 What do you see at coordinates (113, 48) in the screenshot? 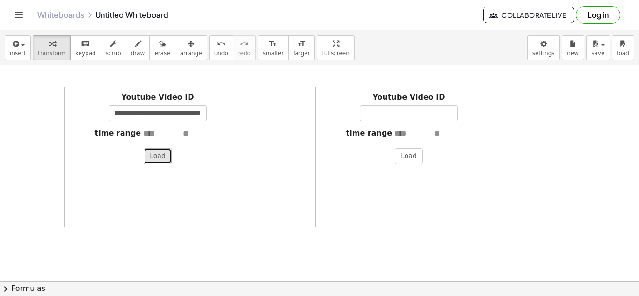
I see `button: scrub` at bounding box center [113, 48].